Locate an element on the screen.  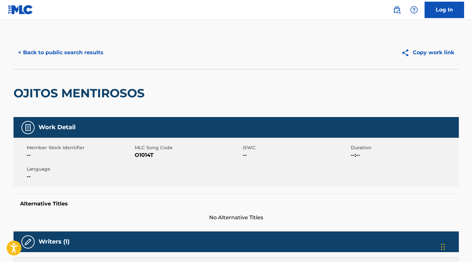
img: Writers is located at coordinates (28, 242).